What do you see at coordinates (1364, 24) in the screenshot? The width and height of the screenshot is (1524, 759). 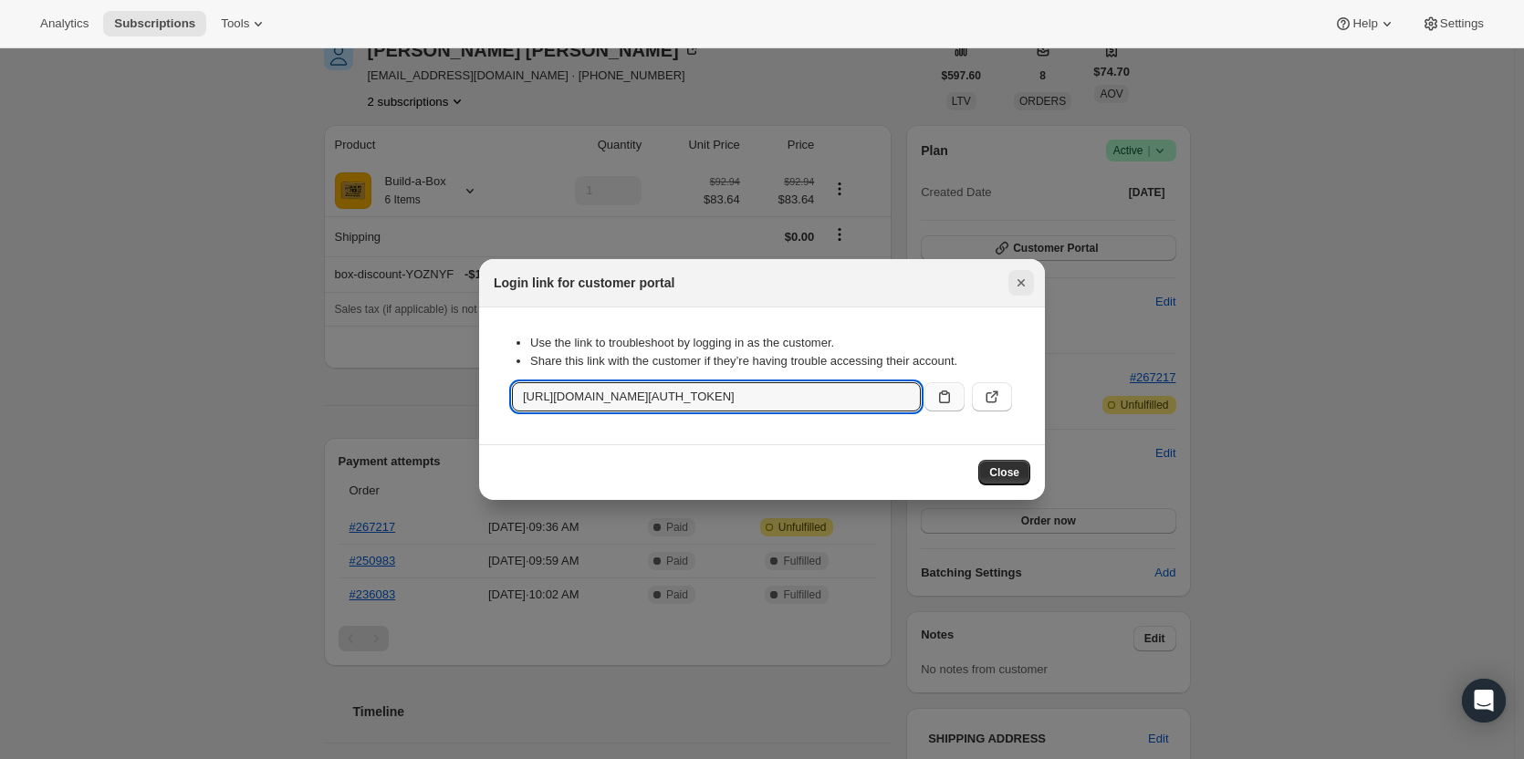 I see `span: Help` at bounding box center [1364, 24].